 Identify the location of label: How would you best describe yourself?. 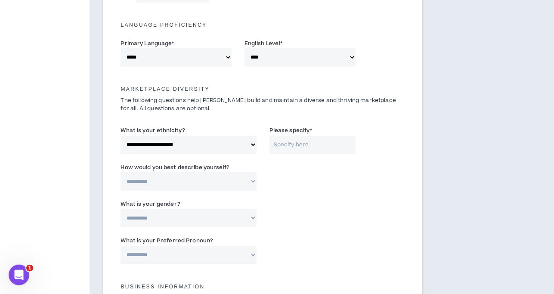
(175, 167).